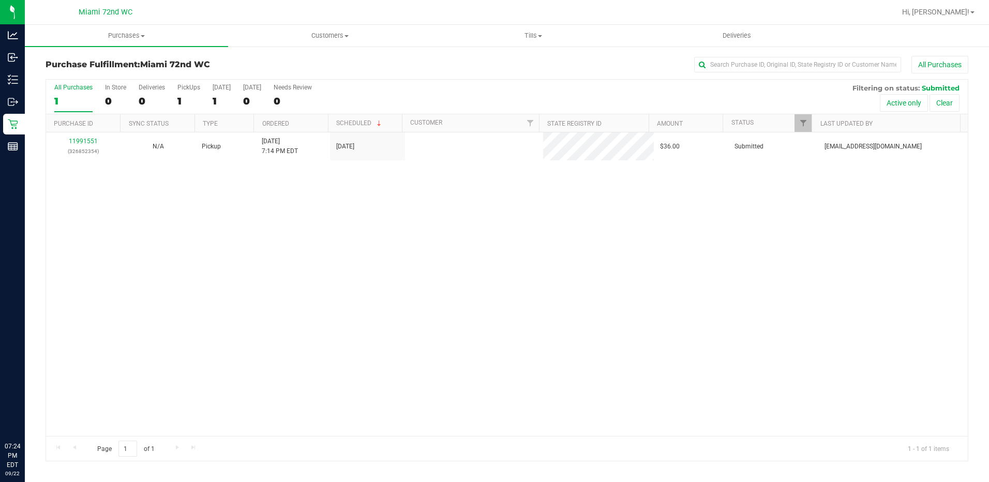 This screenshot has width=989, height=482. What do you see at coordinates (886, 88) in the screenshot?
I see `span: Filtering on status:` at bounding box center [886, 88].